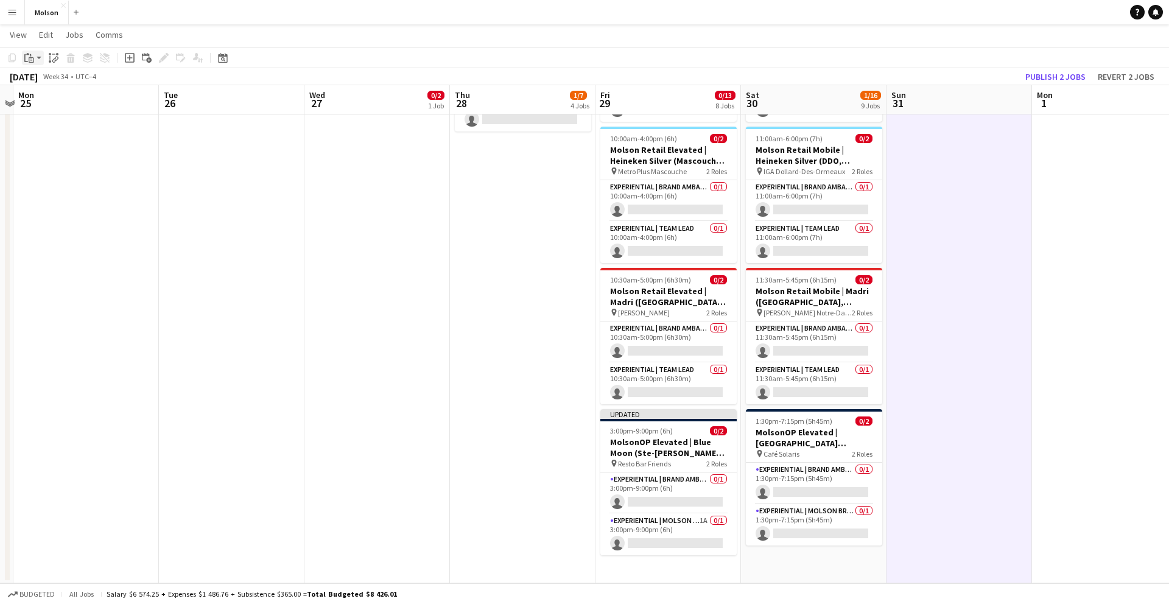 The image size is (1169, 604). What do you see at coordinates (781, 453) in the screenshot?
I see `span: Café Solaris` at bounding box center [781, 453].